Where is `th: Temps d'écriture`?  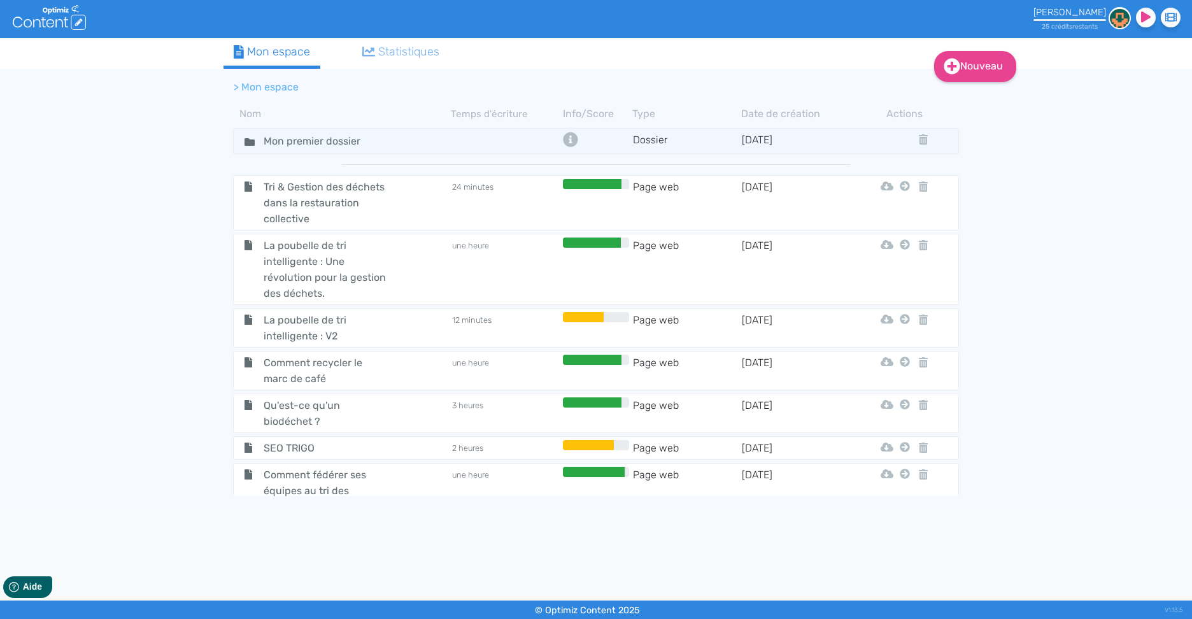
th: Temps d'écriture is located at coordinates (505, 114).